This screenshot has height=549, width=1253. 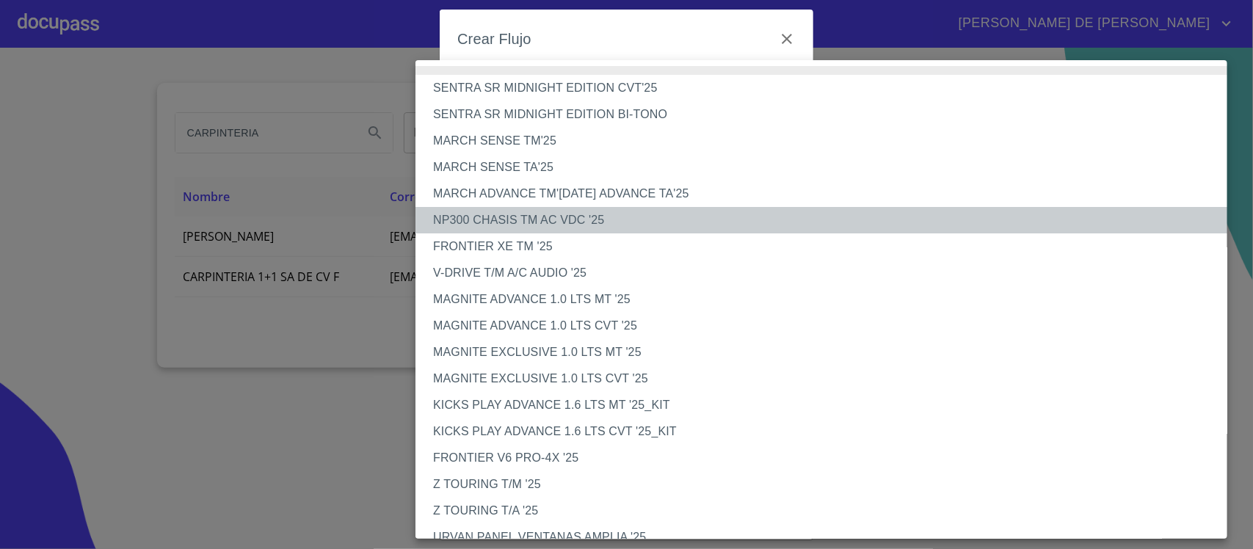 What do you see at coordinates (828, 485) in the screenshot?
I see `li: Z TOURING T/M '25` at bounding box center [828, 485].